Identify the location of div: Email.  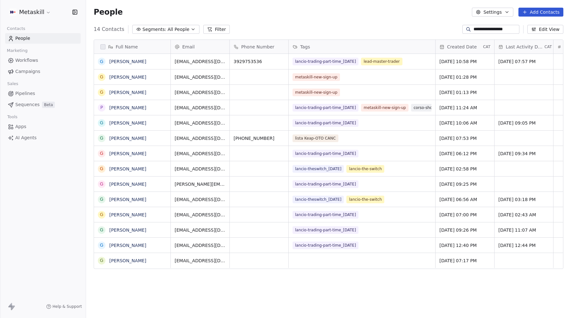
(200, 46).